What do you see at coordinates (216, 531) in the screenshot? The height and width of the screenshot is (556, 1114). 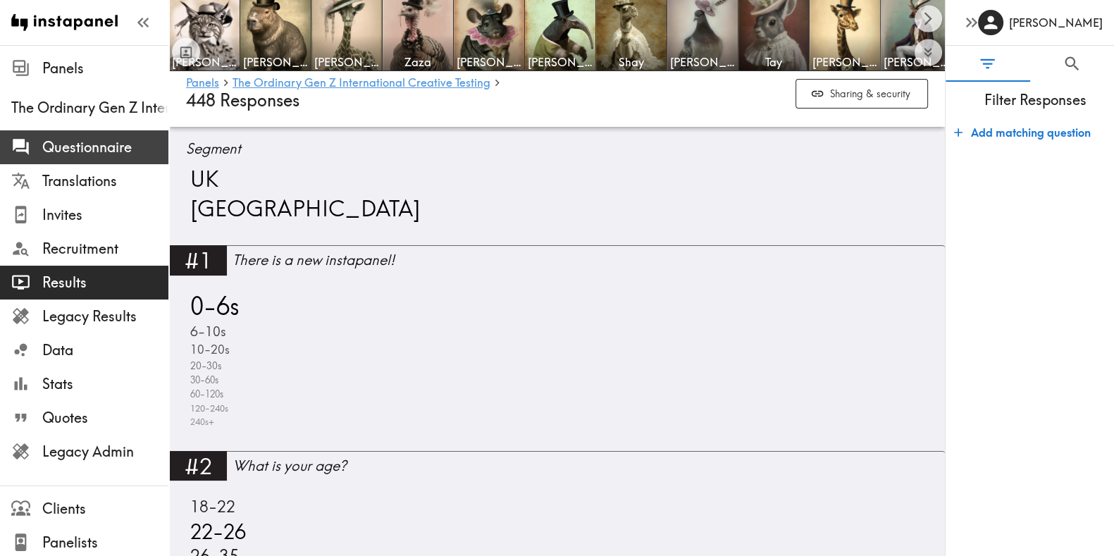 I see `span: 22-26` at bounding box center [216, 531].